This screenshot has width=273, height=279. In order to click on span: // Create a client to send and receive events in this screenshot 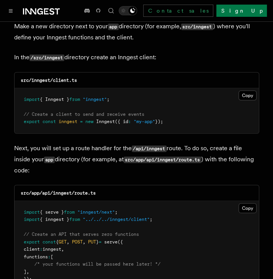, I will do `click(84, 114)`.